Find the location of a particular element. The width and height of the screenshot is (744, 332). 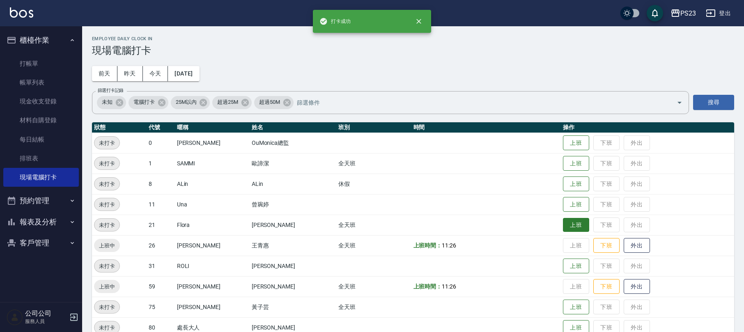

span: 打卡成功 is located at coordinates (335, 21).